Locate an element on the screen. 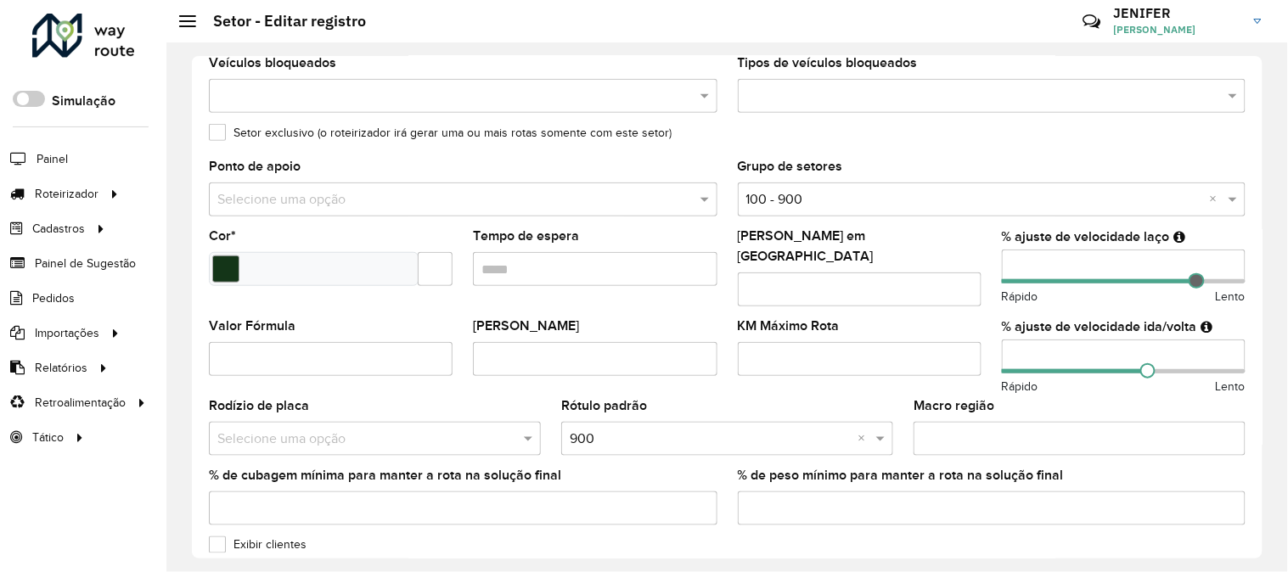 The height and width of the screenshot is (572, 1288). label: Exibir clientes is located at coordinates (257, 544).